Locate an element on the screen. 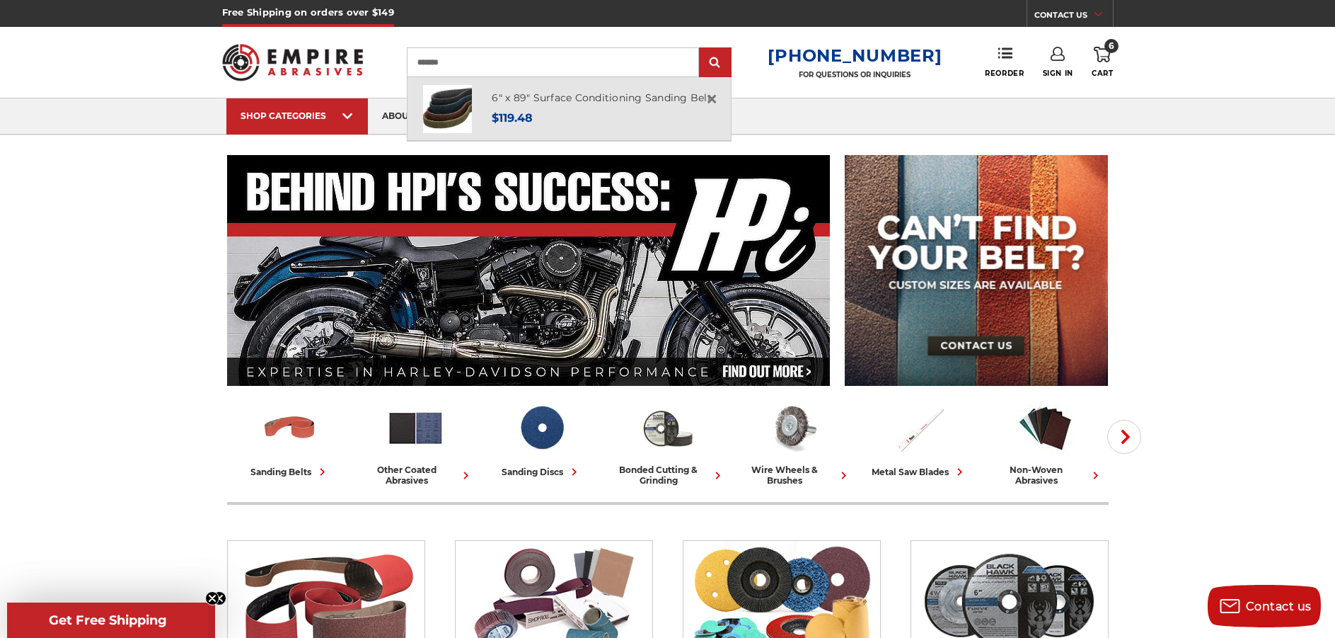 The image size is (1335, 638). img: Wire Wheels & Brushes is located at coordinates (793, 427).